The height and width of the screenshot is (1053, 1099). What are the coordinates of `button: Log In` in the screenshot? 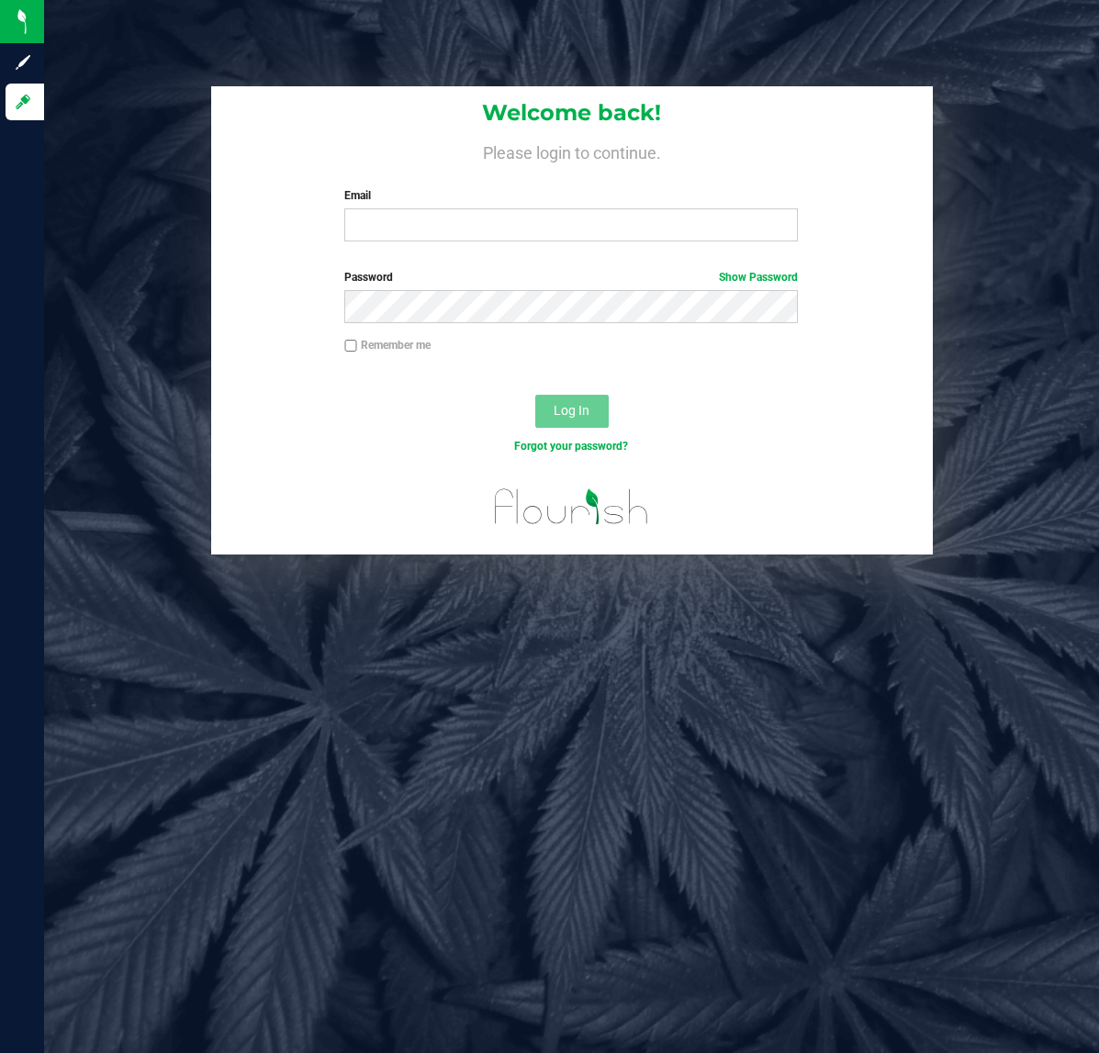 It's located at (572, 411).